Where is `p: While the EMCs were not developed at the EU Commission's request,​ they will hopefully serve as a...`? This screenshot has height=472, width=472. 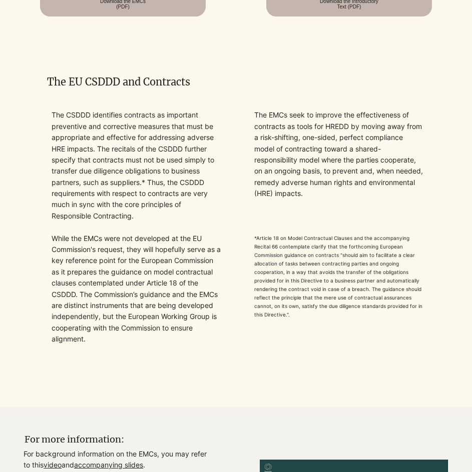 p: While the EMCs were not developed at the EU Commission's request,​ they will hopefully serve as a... is located at coordinates (136, 300).